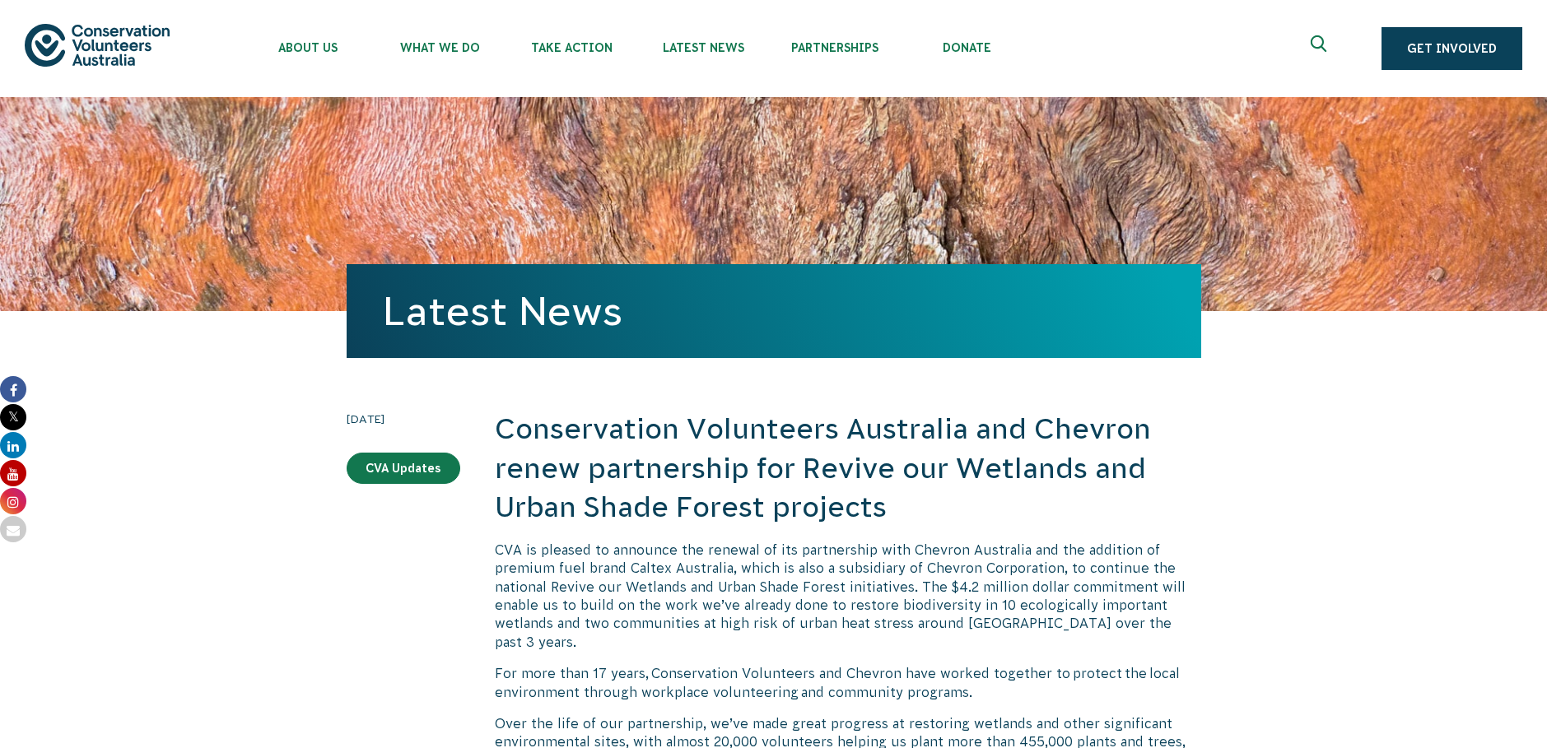 Image resolution: width=1547 pixels, height=748 pixels. Describe the element at coordinates (1320, 49) in the screenshot. I see `button: Expand search box Close search box` at that location.